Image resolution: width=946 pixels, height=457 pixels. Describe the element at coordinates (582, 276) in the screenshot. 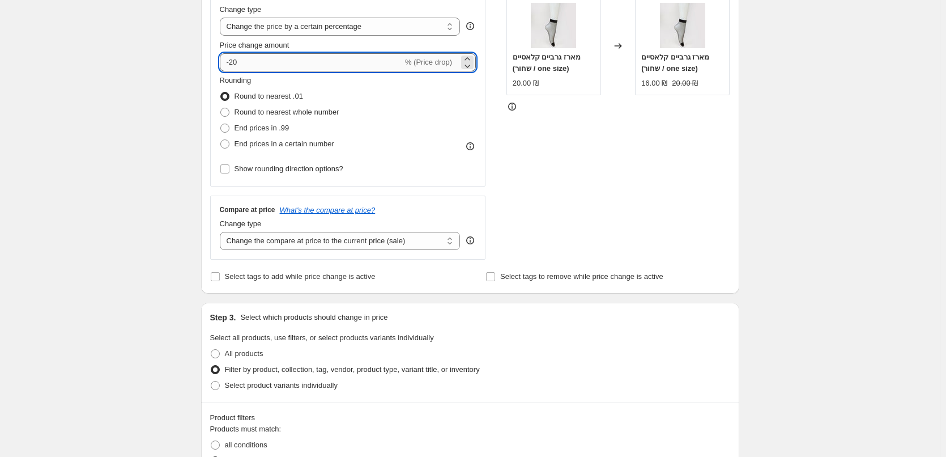

I see `span: Select tags to remove while price change is active` at that location.